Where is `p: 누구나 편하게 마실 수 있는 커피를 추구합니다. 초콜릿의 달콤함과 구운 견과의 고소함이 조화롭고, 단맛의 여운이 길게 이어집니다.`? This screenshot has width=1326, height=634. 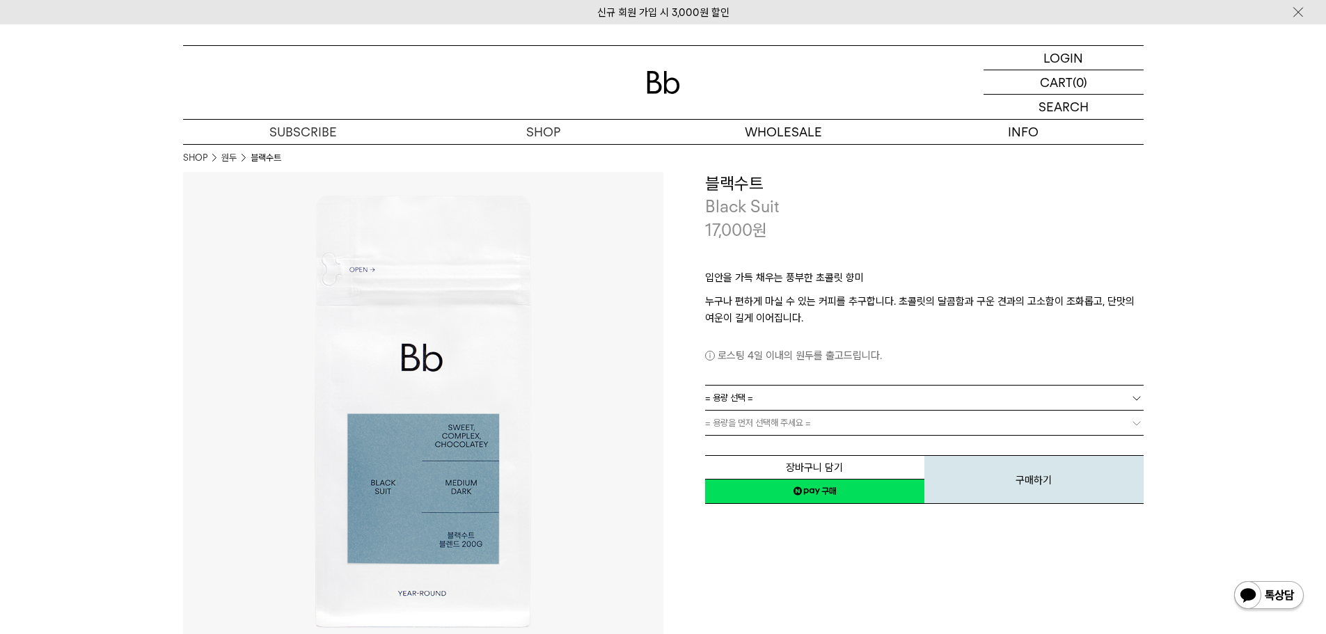 p: 누구나 편하게 마실 수 있는 커피를 추구합니다. 초콜릿의 달콤함과 구운 견과의 고소함이 조화롭고, 단맛의 여운이 길게 이어집니다. is located at coordinates (924, 310).